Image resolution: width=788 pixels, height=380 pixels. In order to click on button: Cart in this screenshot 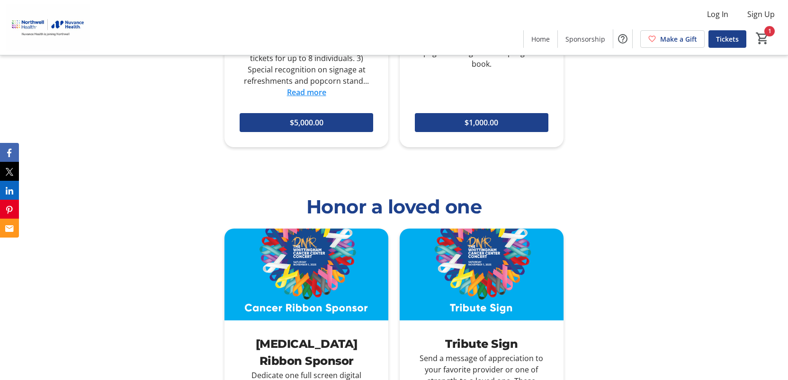, I will do `click(762, 38)`.